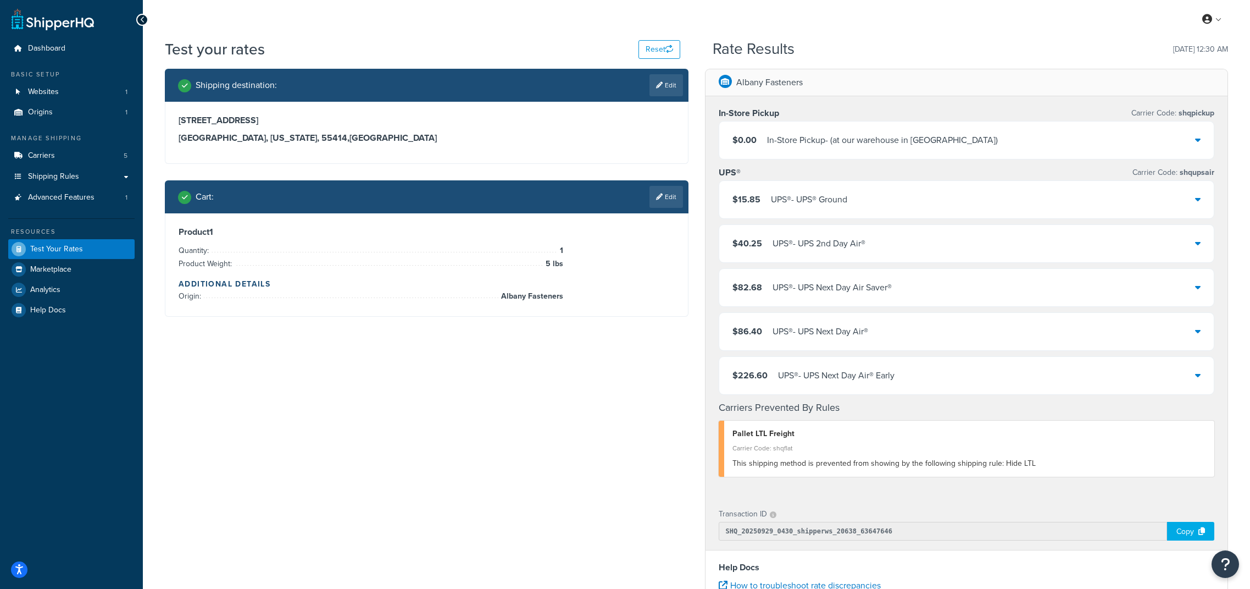  Describe the element at coordinates (747, 331) in the screenshot. I see `span: $86.40` at that location.